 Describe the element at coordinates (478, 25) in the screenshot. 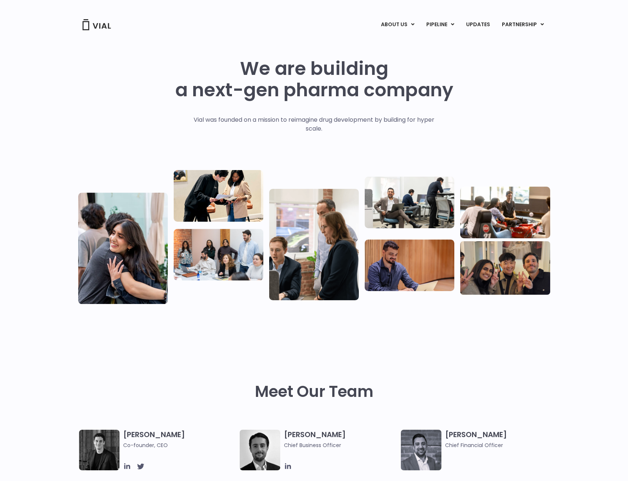

I see `a: UPDATES` at that location.